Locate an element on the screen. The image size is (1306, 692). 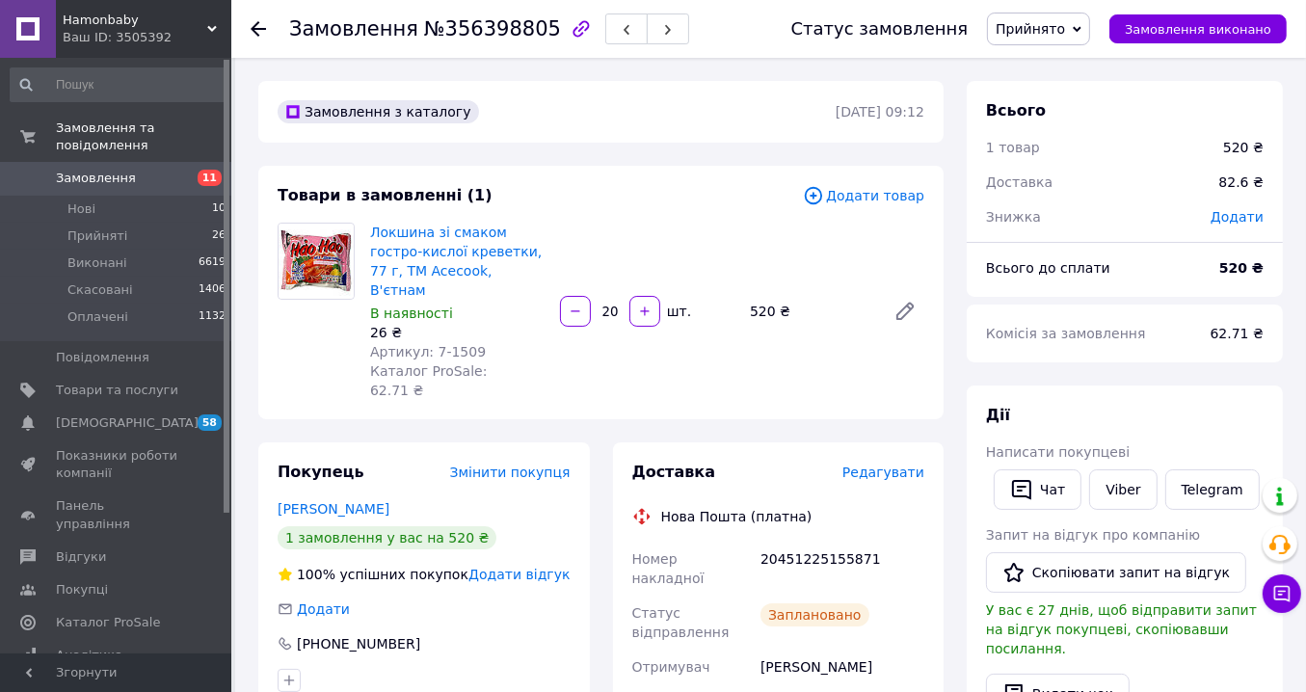
span: Дії is located at coordinates (998, 415).